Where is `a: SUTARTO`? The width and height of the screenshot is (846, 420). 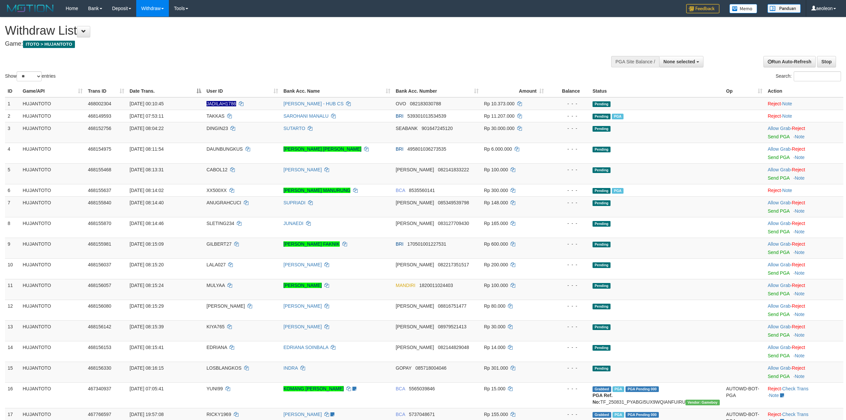
a: SUTARTO is located at coordinates (294, 128).